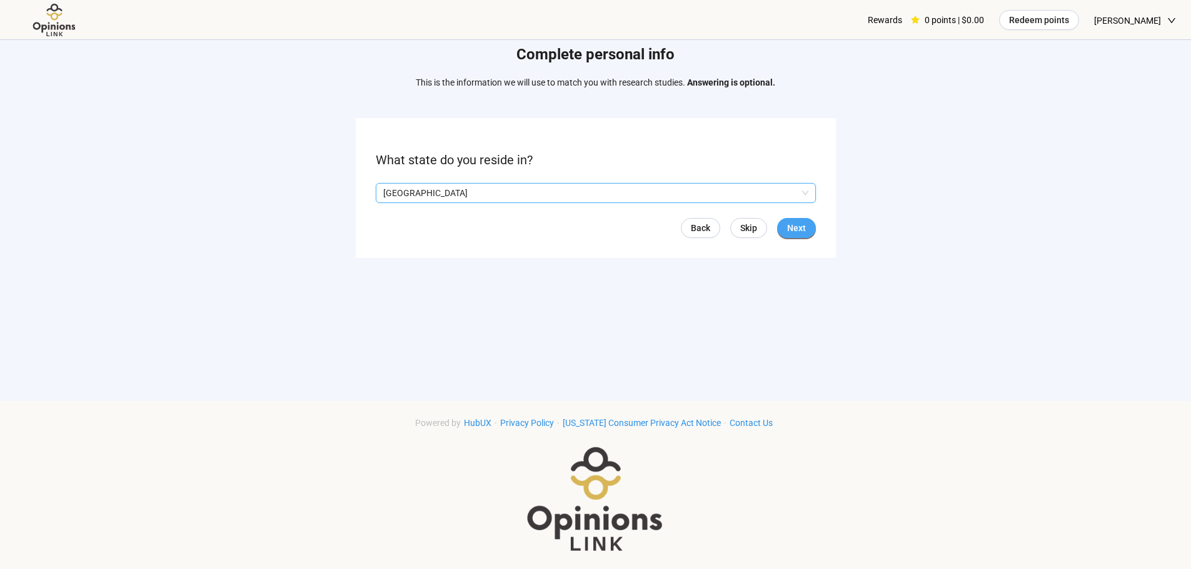 Image resolution: width=1191 pixels, height=569 pixels. Describe the element at coordinates (748, 228) in the screenshot. I see `button: Skip` at that location.